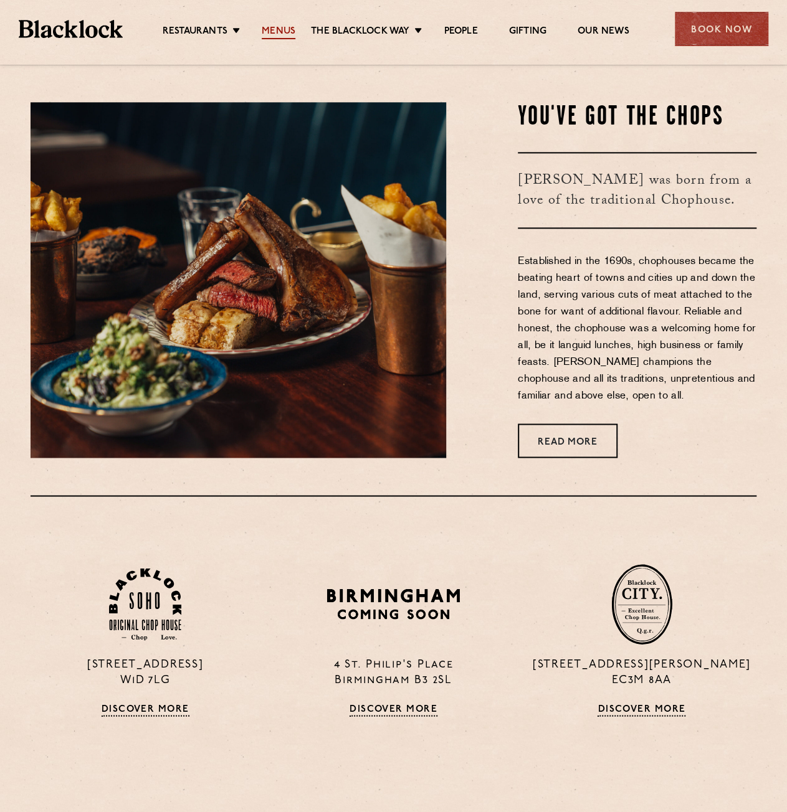 The width and height of the screenshot is (787, 812). Describe the element at coordinates (238, 280) in the screenshot. I see `img: May25-Blacklock-AllIn-00417-scaled-e1752246198448.jpg` at that location.